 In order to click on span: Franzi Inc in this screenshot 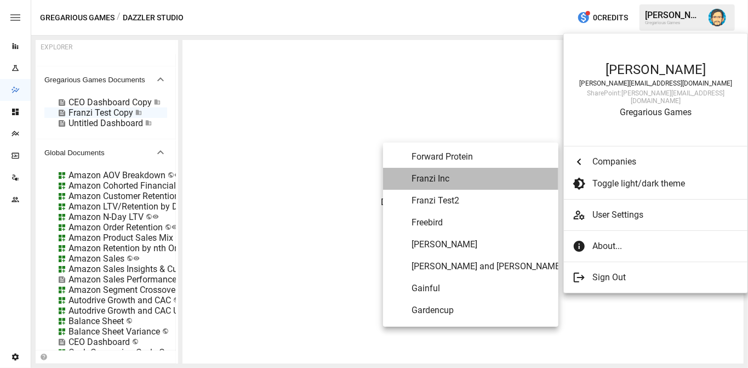, I will do `click(481, 179)`.